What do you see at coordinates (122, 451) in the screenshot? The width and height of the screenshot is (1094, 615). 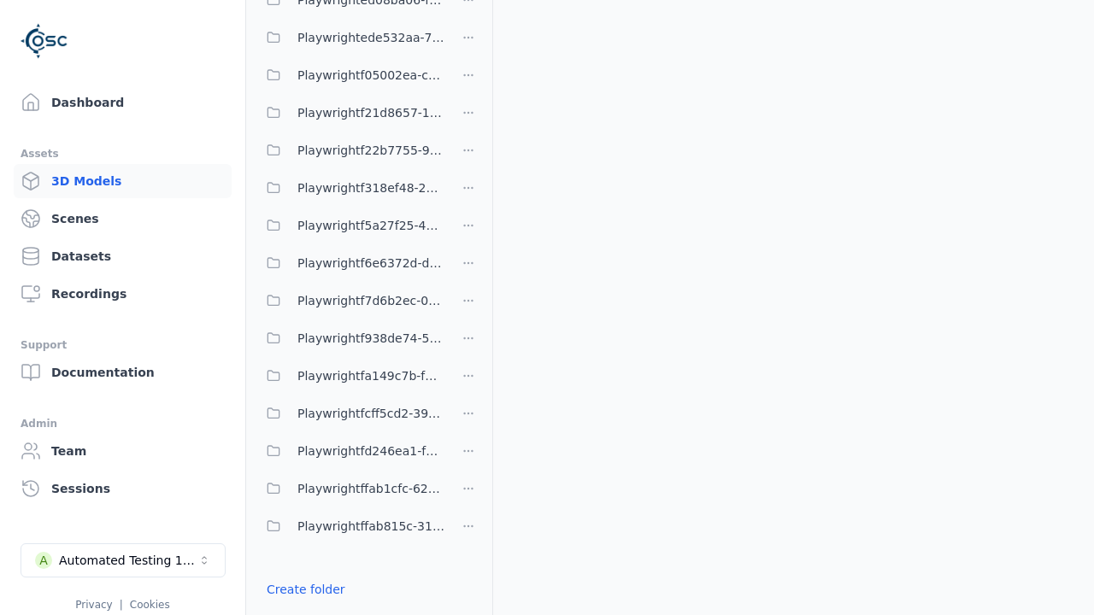 I see `a: Team` at bounding box center [122, 451].